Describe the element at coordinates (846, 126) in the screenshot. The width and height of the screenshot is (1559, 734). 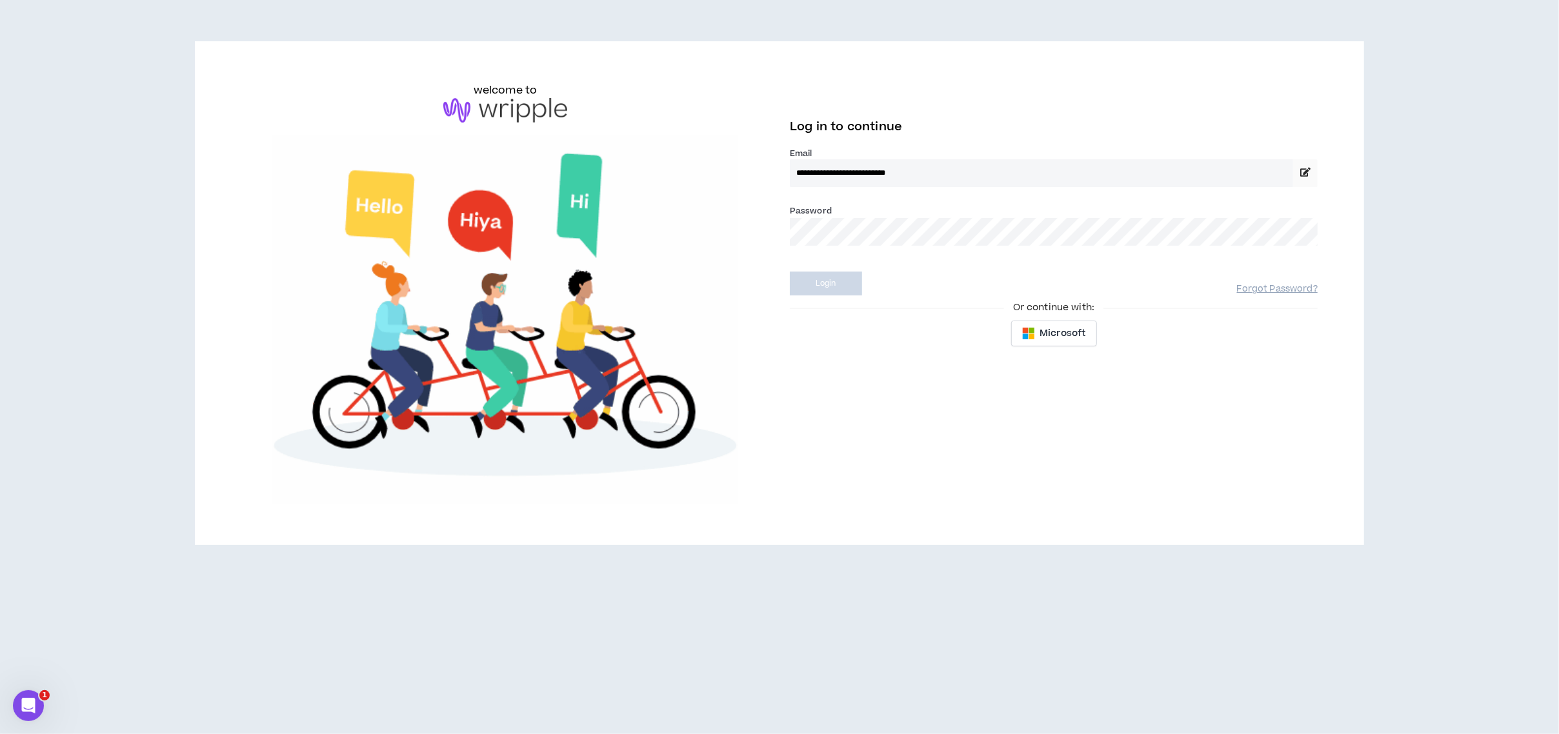
I see `span: Log in to continue` at that location.